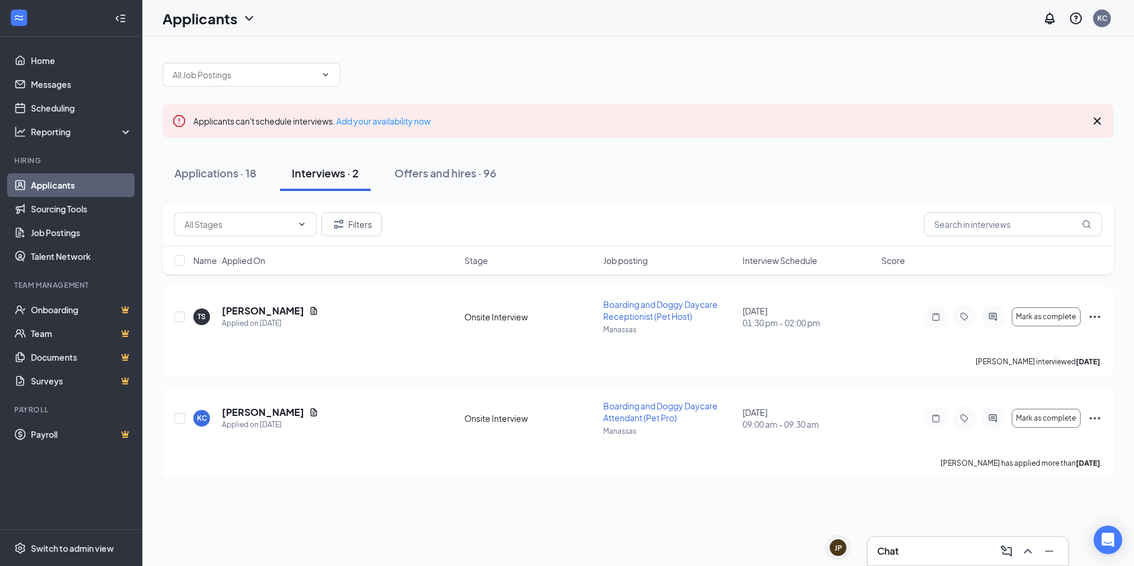 Image resolution: width=1134 pixels, height=566 pixels. I want to click on a: TeamCrown, so click(81, 333).